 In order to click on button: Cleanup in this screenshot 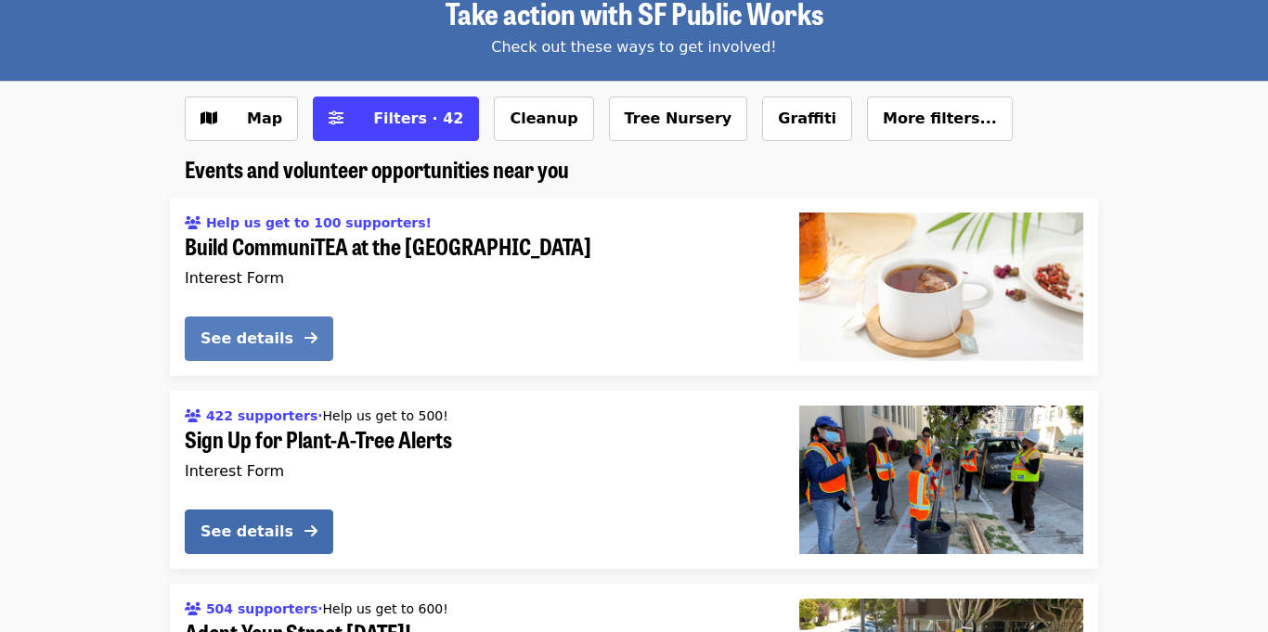, I will do `click(543, 119)`.